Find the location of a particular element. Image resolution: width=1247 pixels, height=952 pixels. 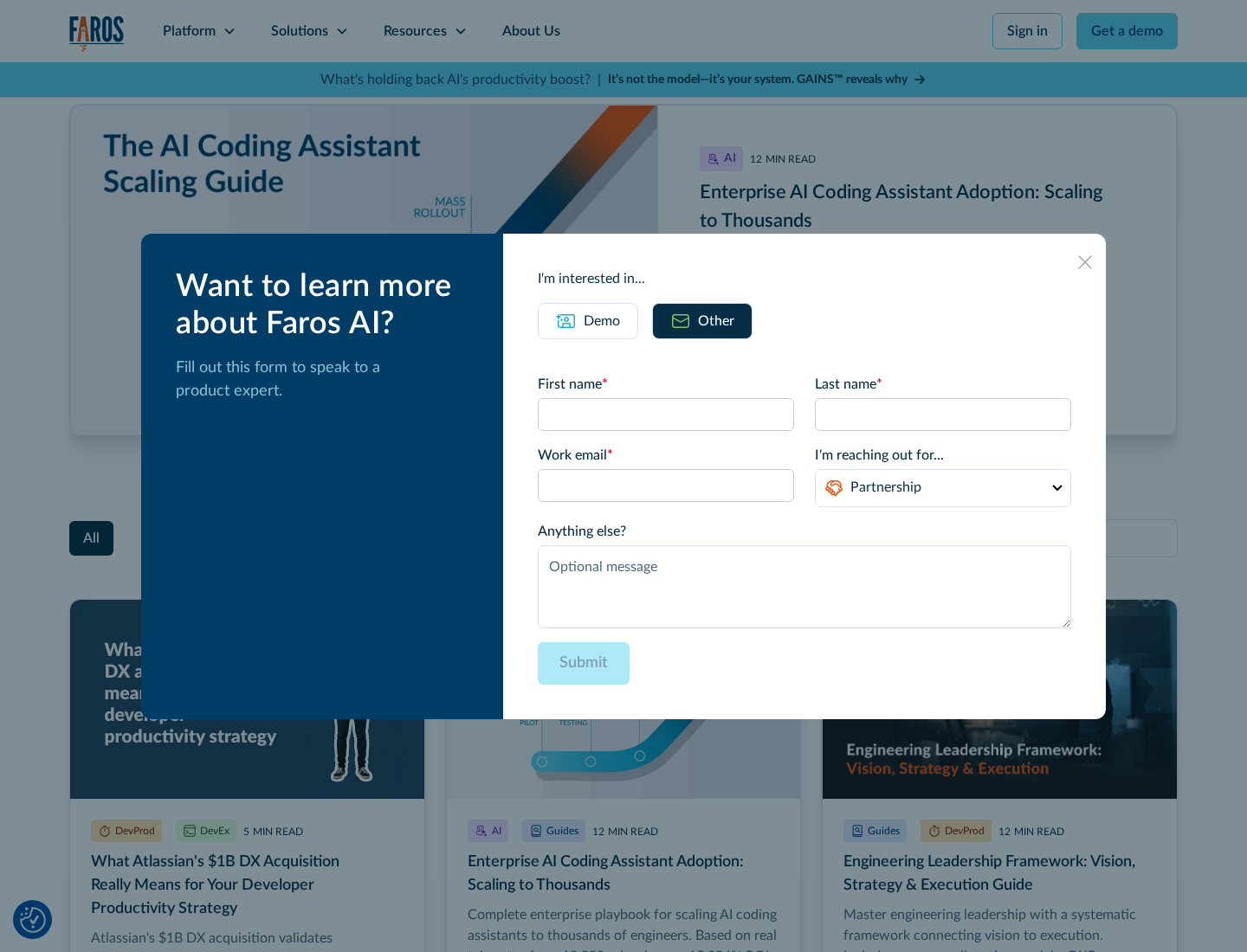

p: Fill out this form to speak to a product expert. is located at coordinates (326, 380).